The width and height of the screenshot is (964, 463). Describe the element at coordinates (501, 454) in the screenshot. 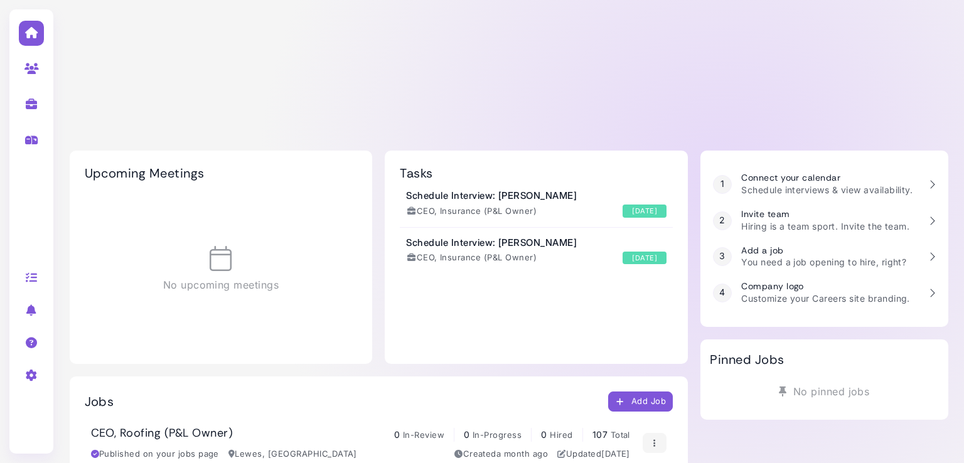

I see `div: Created` at that location.